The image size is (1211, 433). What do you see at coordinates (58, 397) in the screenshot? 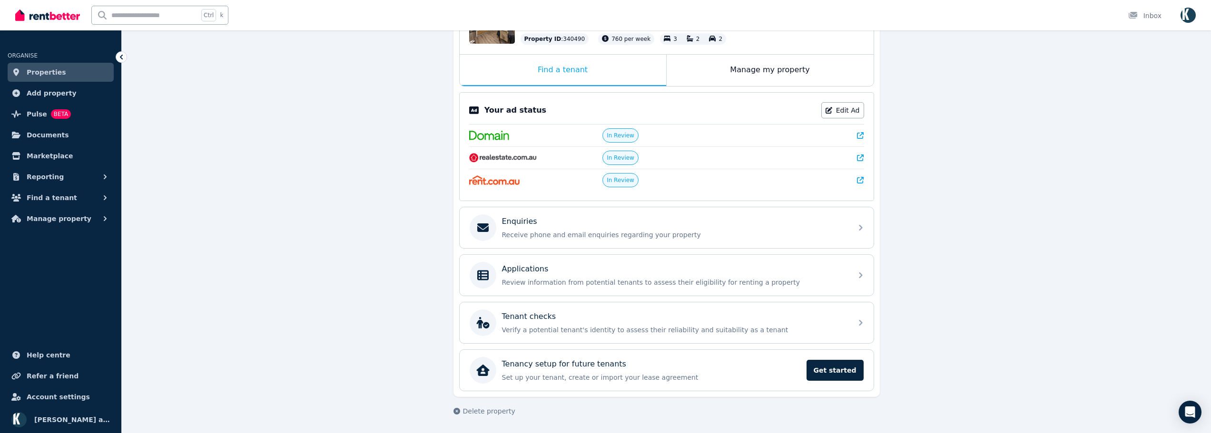
I see `span: Account settings` at bounding box center [58, 397].